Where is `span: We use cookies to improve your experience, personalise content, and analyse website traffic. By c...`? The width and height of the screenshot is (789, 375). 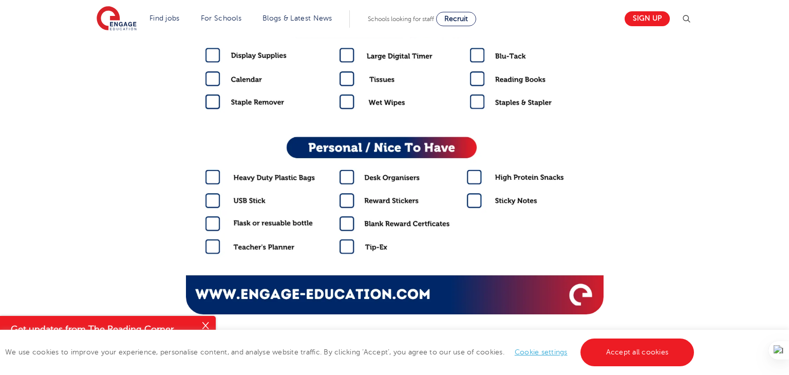 span: We use cookies to improve your experience, personalise content, and analyse website traffic. By c... is located at coordinates (351, 352).